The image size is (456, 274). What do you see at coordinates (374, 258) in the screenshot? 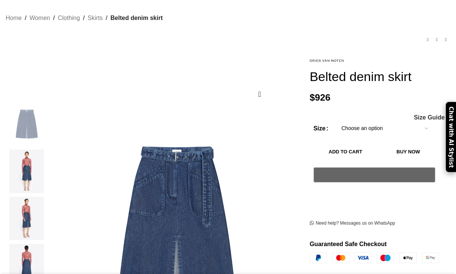
I see `img: guaranteed-safe-checkout-bordered.j` at bounding box center [374, 258].